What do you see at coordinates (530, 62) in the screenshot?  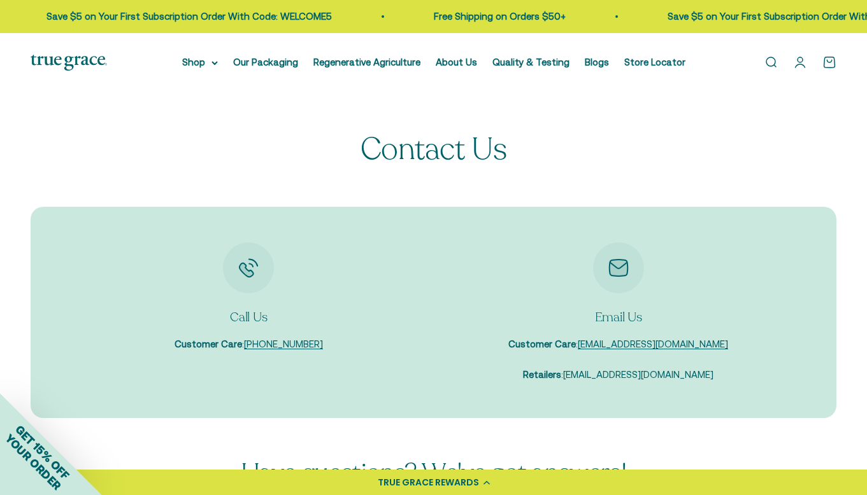 I see `a: Quality & Testing` at bounding box center [530, 62].